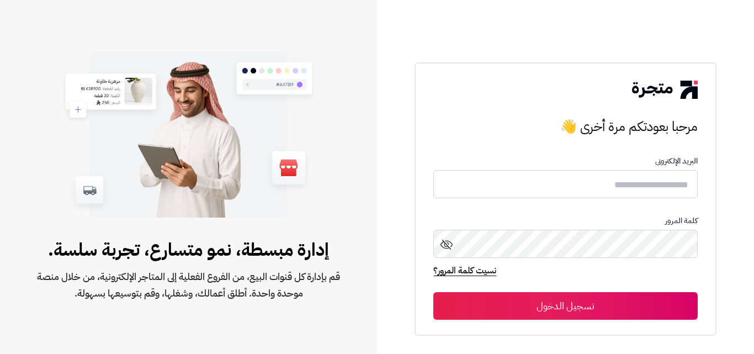 The image size is (754, 354). What do you see at coordinates (665, 89) in the screenshot?
I see `img: logo-2.png` at bounding box center [665, 89].